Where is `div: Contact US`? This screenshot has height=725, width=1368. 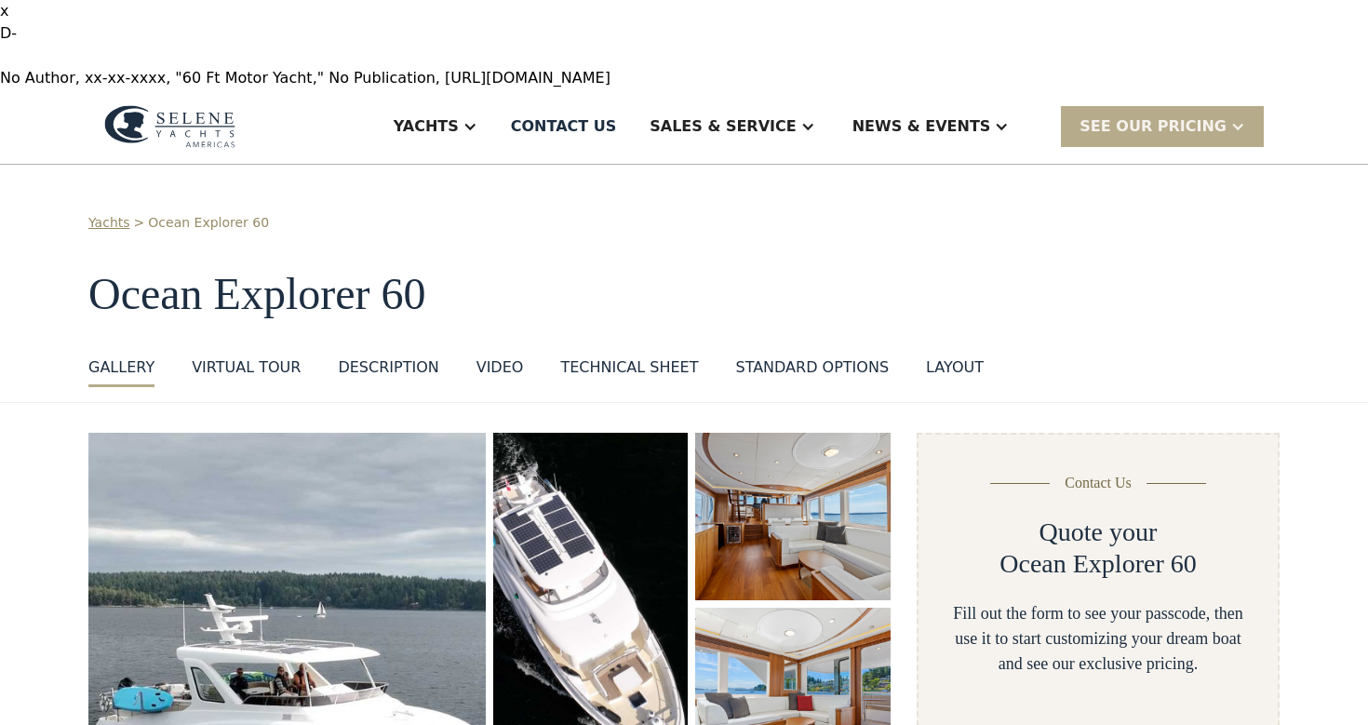
div: Contact US is located at coordinates (564, 127).